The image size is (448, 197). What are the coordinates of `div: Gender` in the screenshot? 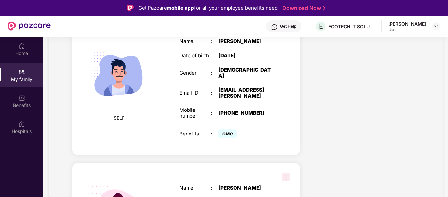 It's located at (195, 73).